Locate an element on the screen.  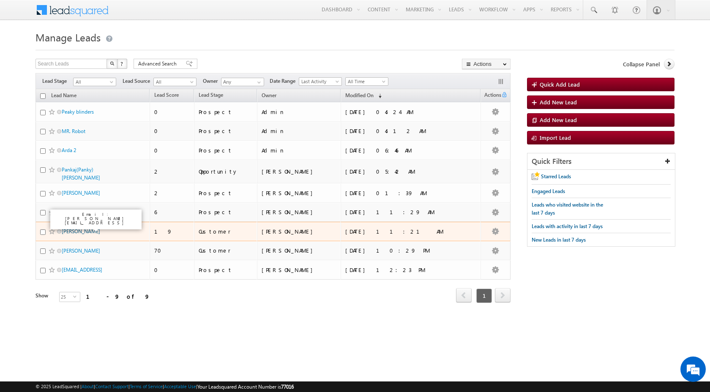
span: Collapse Panel is located at coordinates (641, 64).